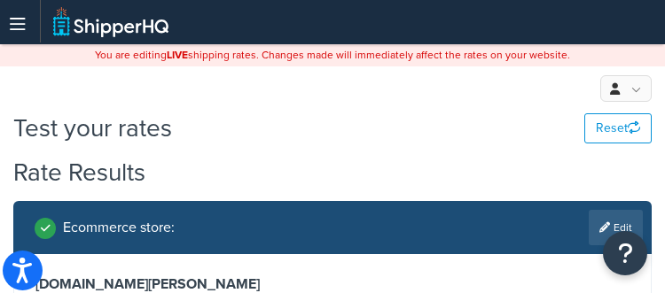  Describe the element at coordinates (79, 173) in the screenshot. I see `h2: Rate Results` at that location.